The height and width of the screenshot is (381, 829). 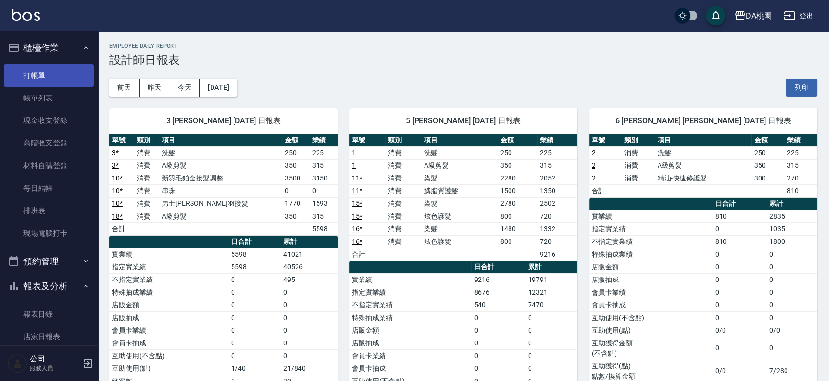 I want to click on a: 2, so click(x=593, y=153).